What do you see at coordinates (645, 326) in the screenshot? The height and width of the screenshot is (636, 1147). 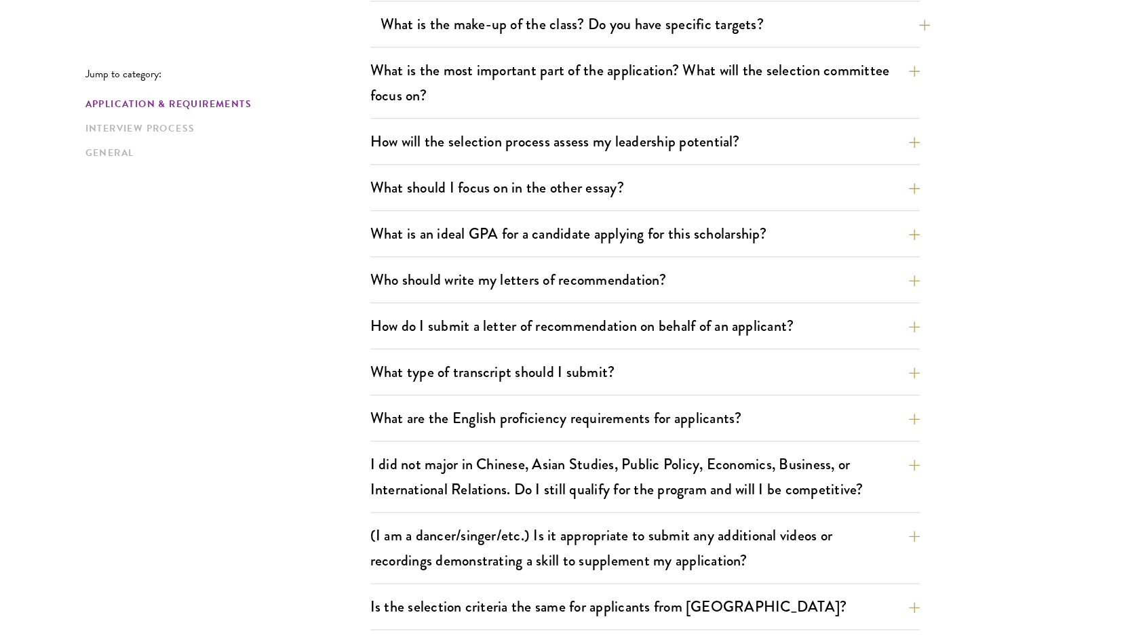 I see `button: How do I submit a letter of recommendation on behalf of an applicant?` at bounding box center [645, 326].